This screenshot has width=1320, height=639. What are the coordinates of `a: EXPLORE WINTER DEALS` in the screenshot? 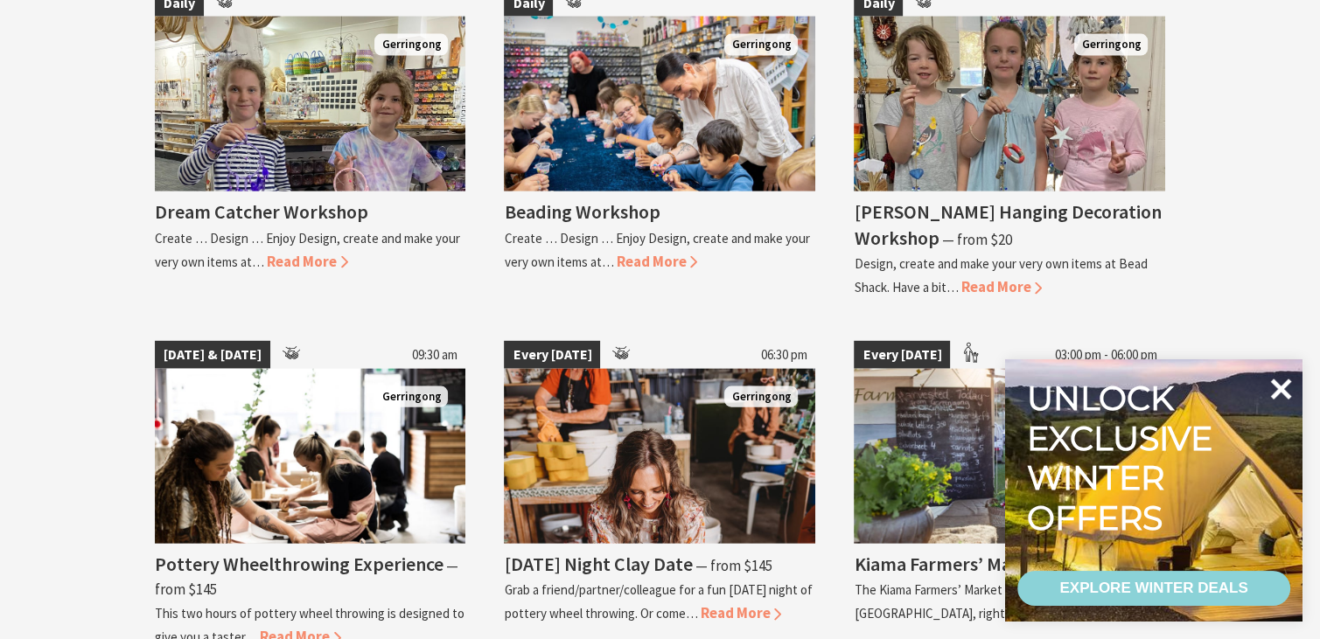 It's located at (1153, 589).